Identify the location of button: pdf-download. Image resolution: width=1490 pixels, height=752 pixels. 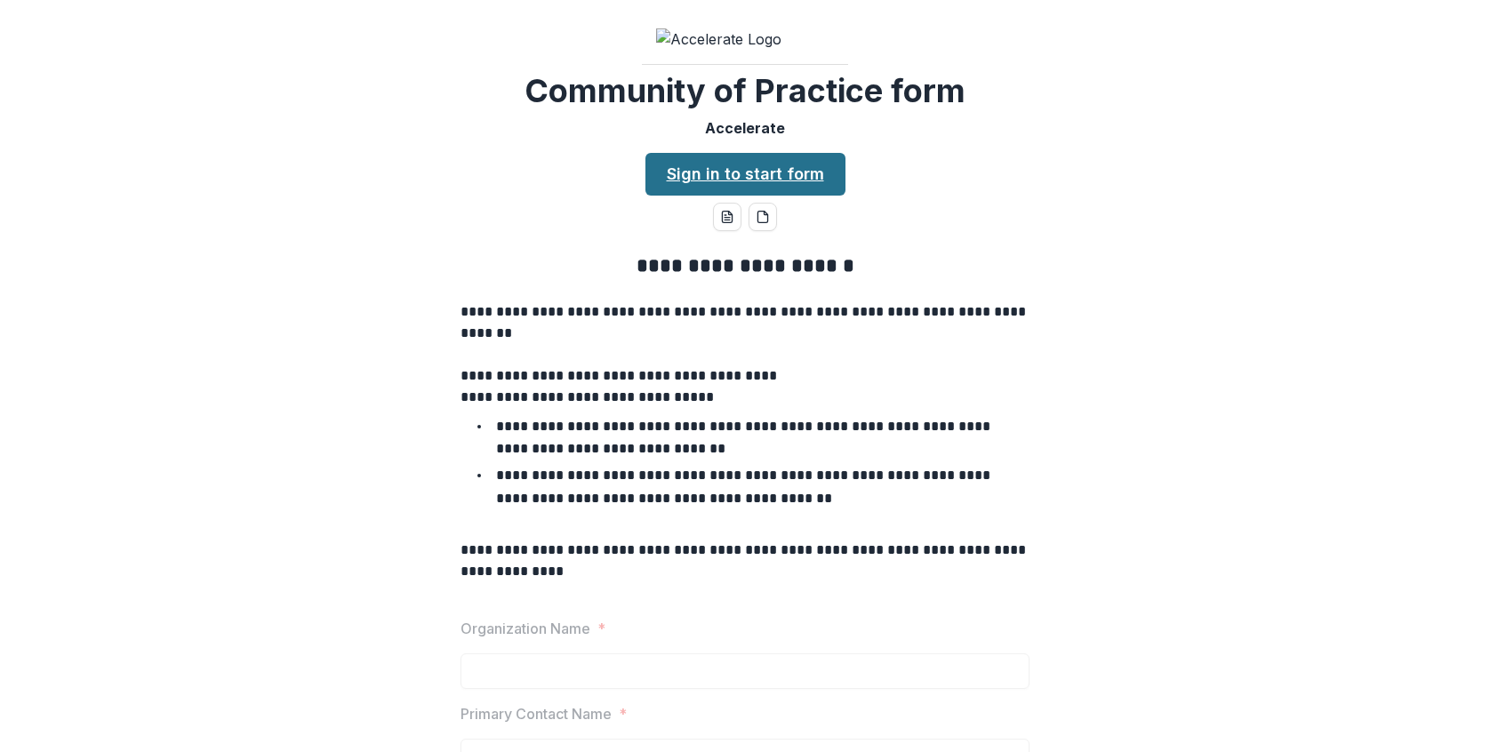
(763, 217).